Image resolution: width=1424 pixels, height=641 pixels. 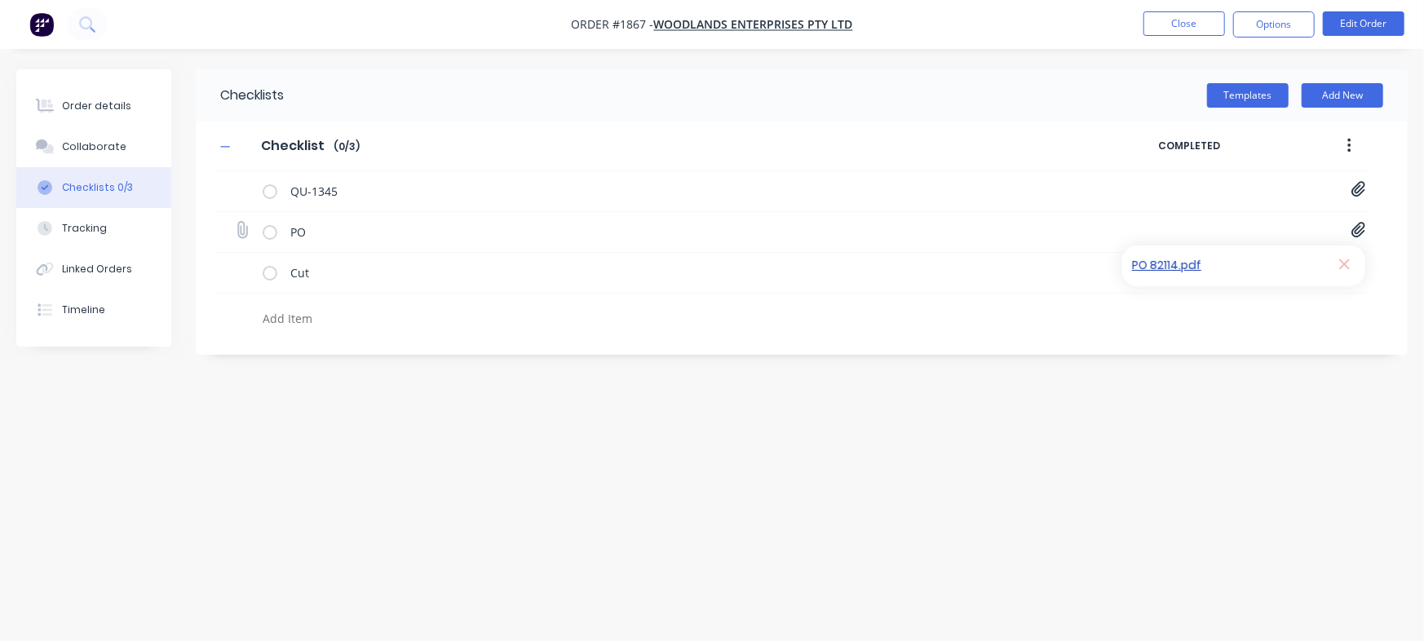 What do you see at coordinates (612, 24) in the screenshot?
I see `span: Order #1867 -` at bounding box center [612, 24].